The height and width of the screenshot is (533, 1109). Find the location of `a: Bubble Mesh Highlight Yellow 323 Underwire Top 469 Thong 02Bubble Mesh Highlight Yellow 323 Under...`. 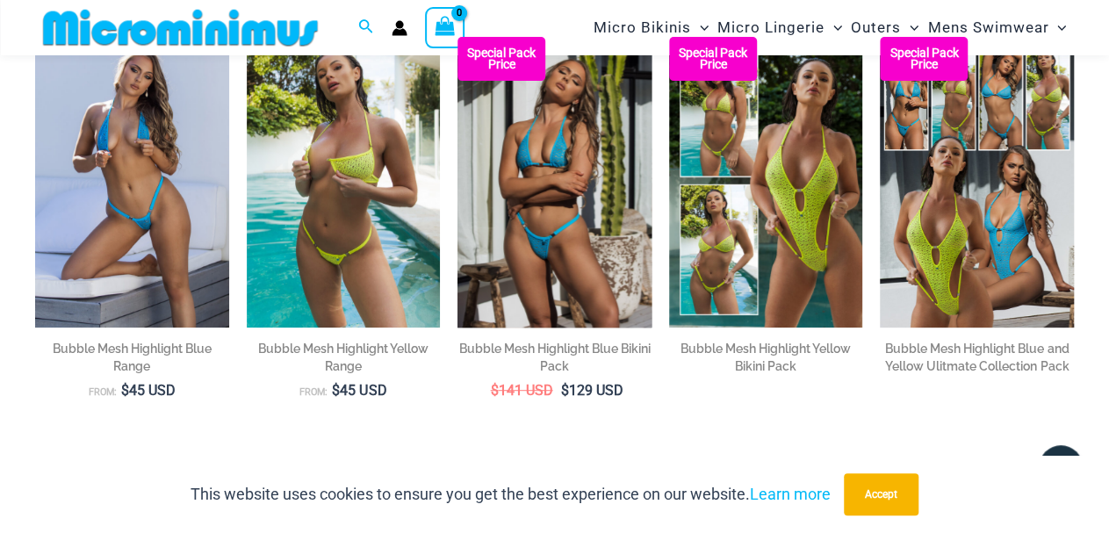

a: Bubble Mesh Highlight Yellow 323 Underwire Top 469 Thong 02Bubble Mesh Highlight Yellow 323 Under... is located at coordinates (343, 182).